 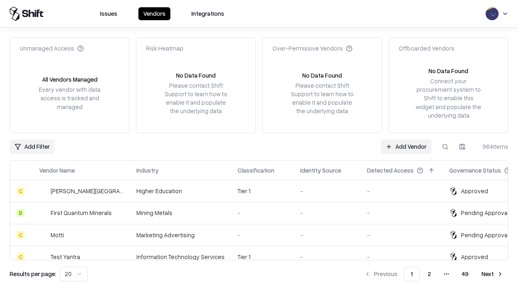 I want to click on button: Issues, so click(x=108, y=14).